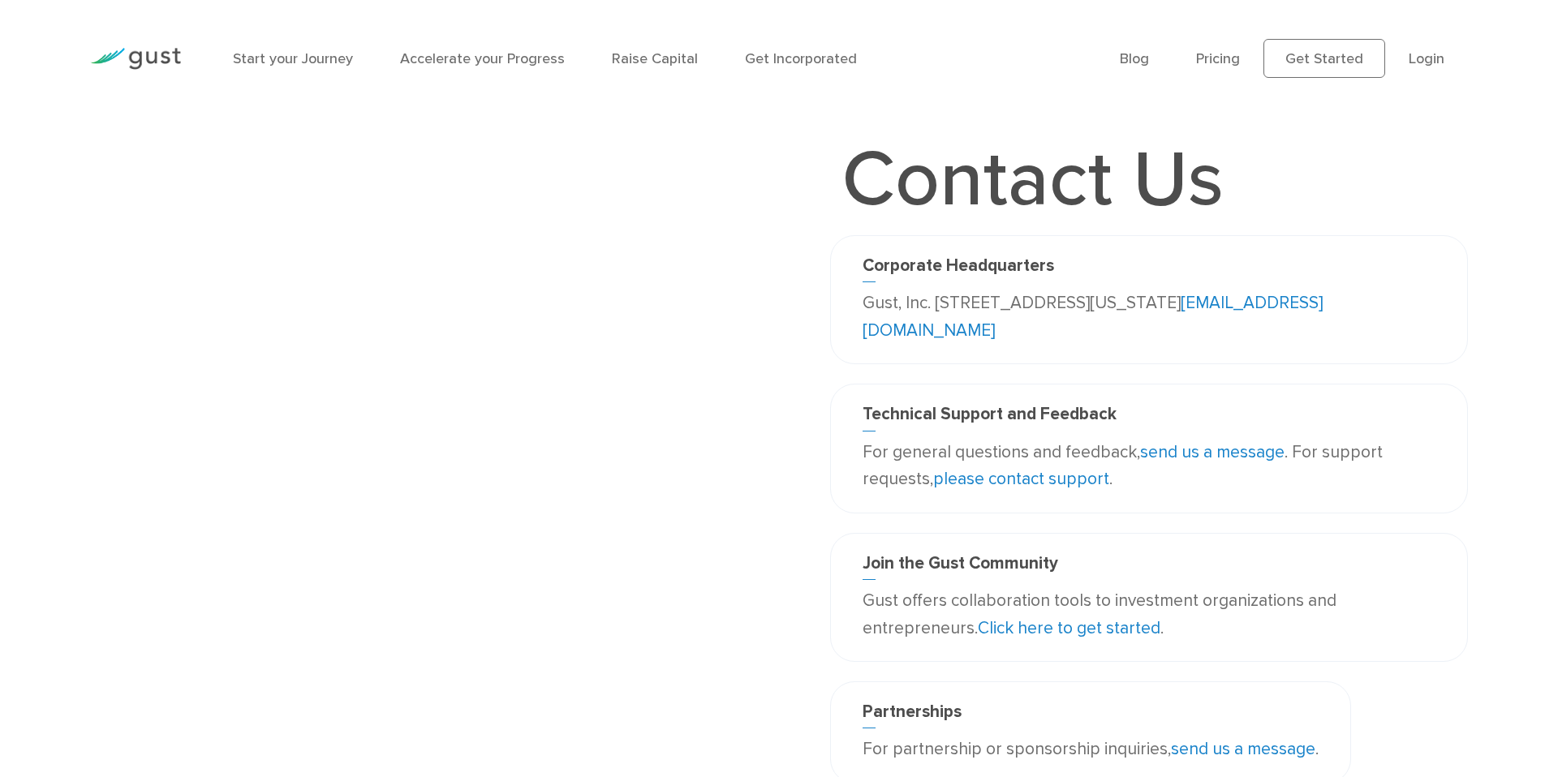 Image resolution: width=1558 pixels, height=777 pixels. I want to click on a: Raise Capital, so click(655, 58).